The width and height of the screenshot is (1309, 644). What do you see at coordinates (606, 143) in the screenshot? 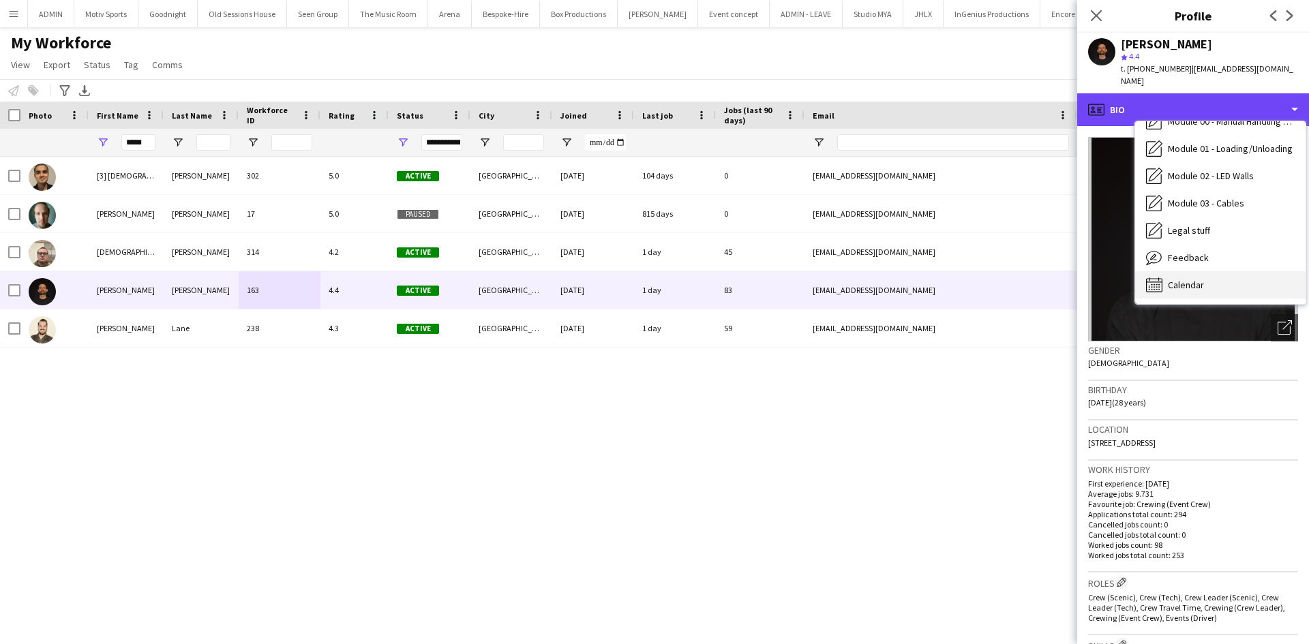
I see `input: Joined Filter Input` at bounding box center [606, 143].